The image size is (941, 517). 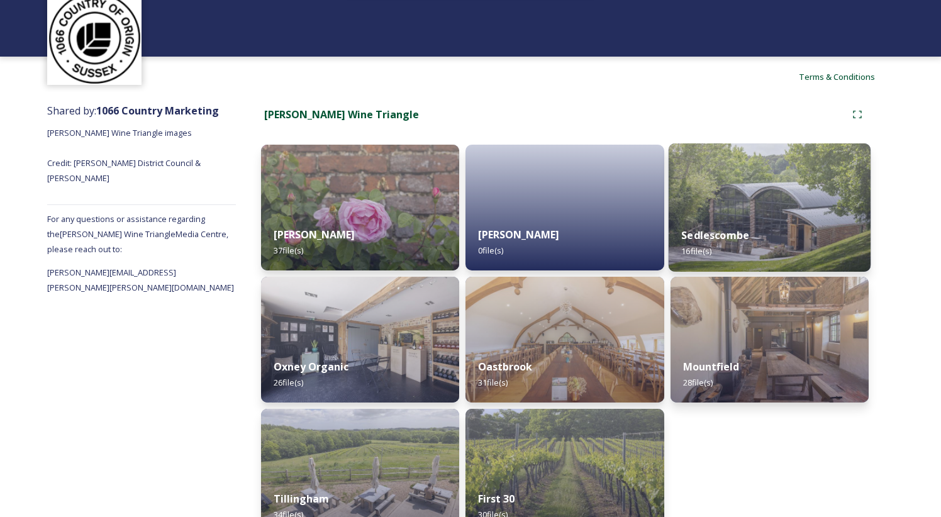 What do you see at coordinates (564, 340) in the screenshot?
I see `img: 300d9163-4a3c-4f84-afaf-7df468b5eba3.jpg` at bounding box center [564, 340].